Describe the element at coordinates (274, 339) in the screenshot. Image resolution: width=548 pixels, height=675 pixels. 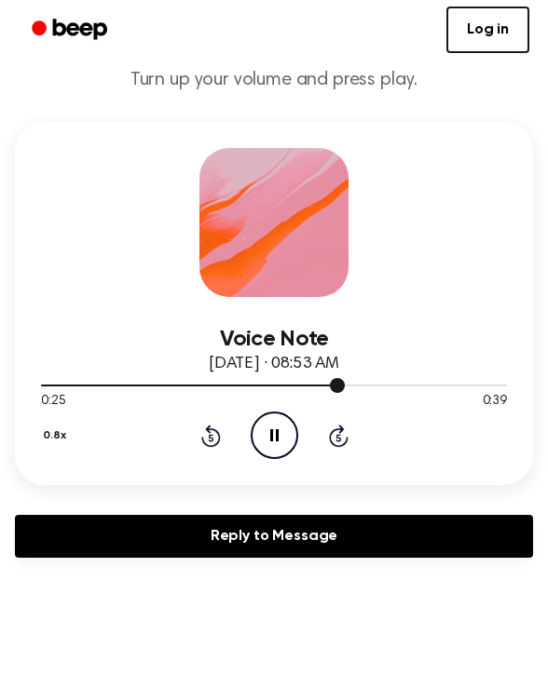
I see `h3: Voice Note` at that location.